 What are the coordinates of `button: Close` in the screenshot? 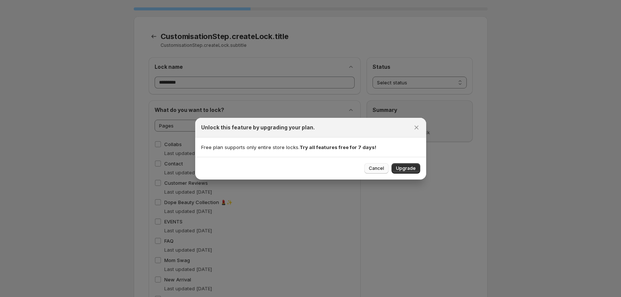 It's located at (416, 128).